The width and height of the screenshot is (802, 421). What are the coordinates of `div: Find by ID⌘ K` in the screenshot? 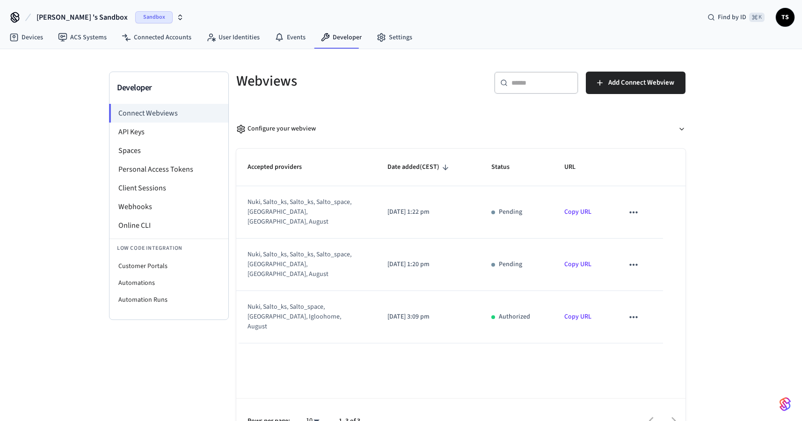 It's located at (736, 17).